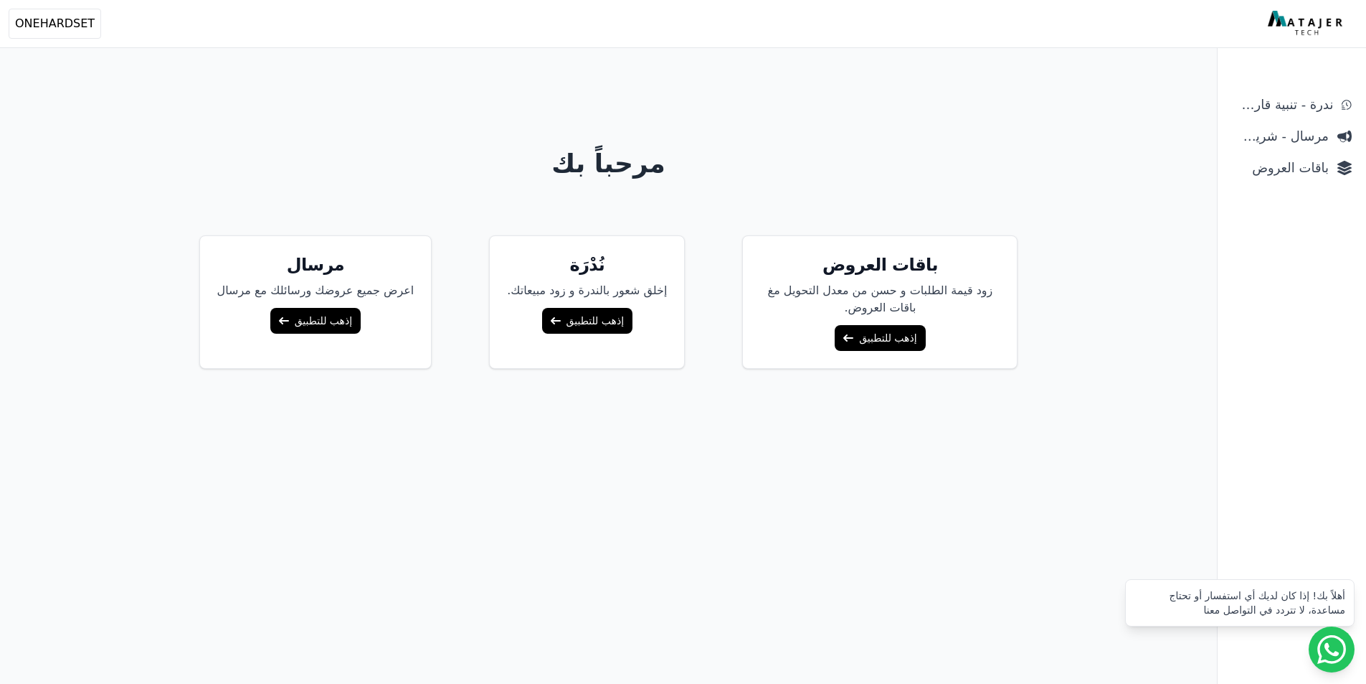  What do you see at coordinates (1307, 24) in the screenshot?
I see `img: MatajerTech Logo` at bounding box center [1307, 24].